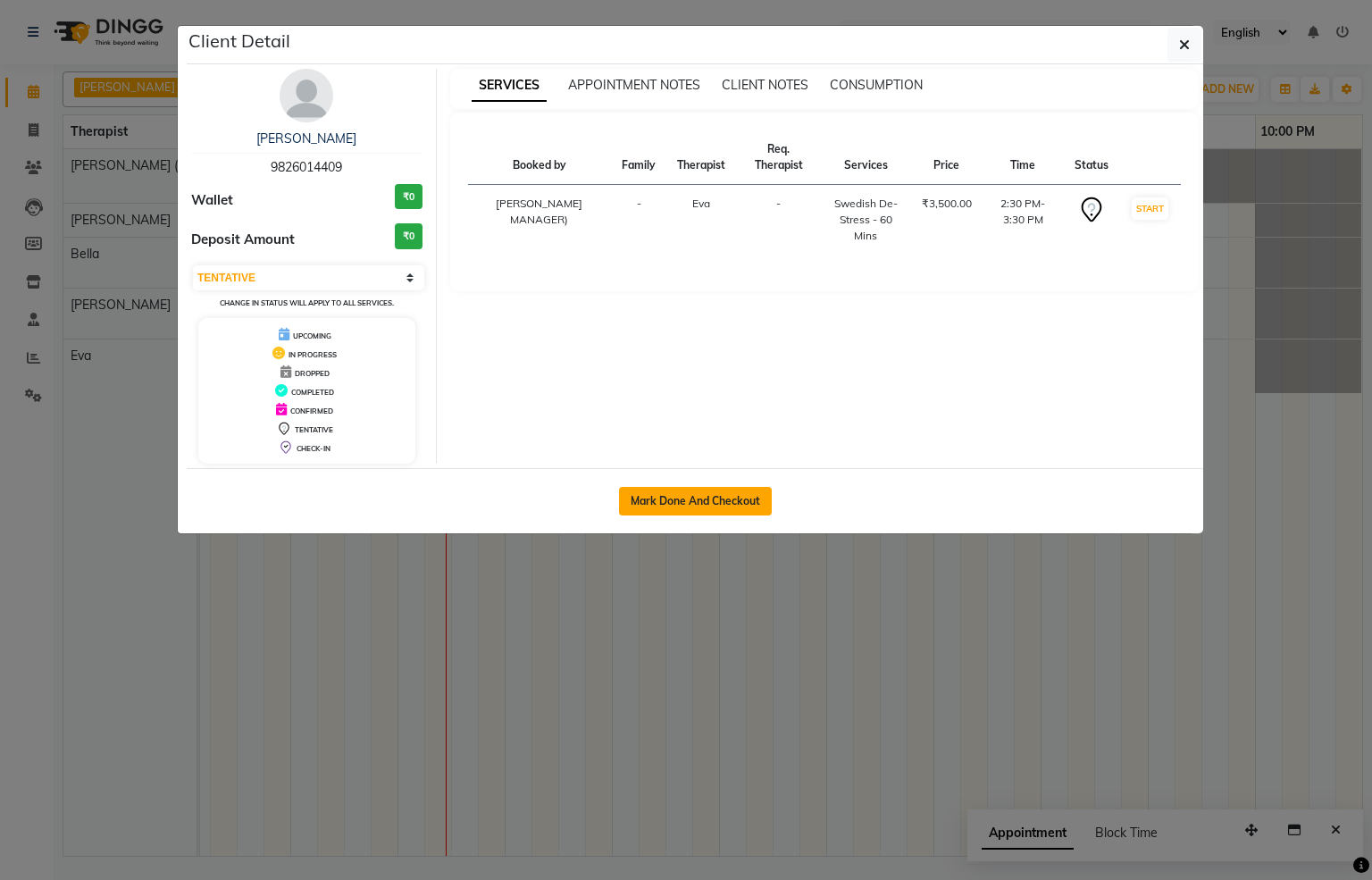 This screenshot has width=1372, height=880. I want to click on span: CONFIRMED, so click(312, 411).